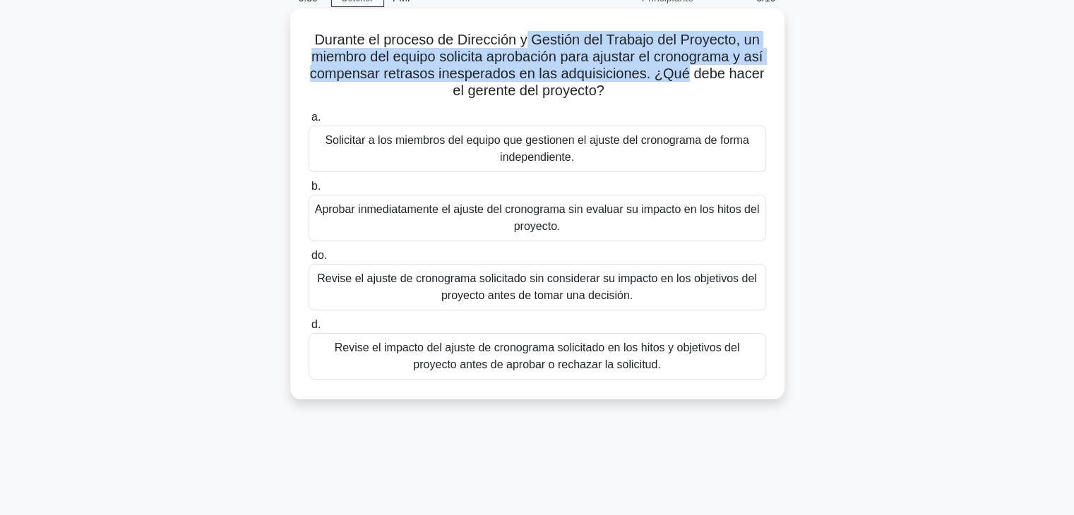  What do you see at coordinates (315, 324) in the screenshot?
I see `font: d.` at bounding box center [315, 324].